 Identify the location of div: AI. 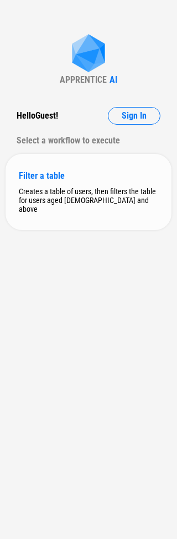
(113, 79).